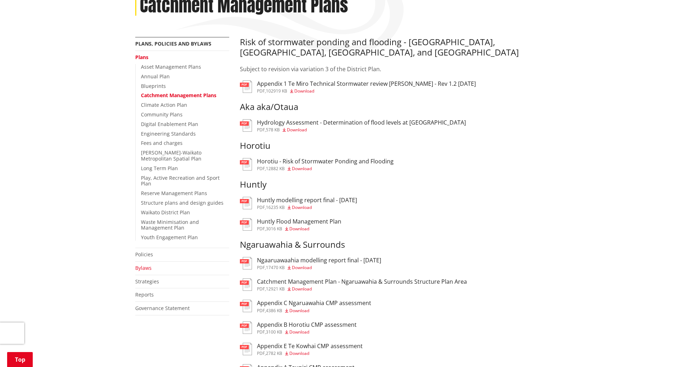  I want to click on h3: Catchment Management Plan - Ngaruawahia & Surrounds Structure Plan Area, so click(362, 282).